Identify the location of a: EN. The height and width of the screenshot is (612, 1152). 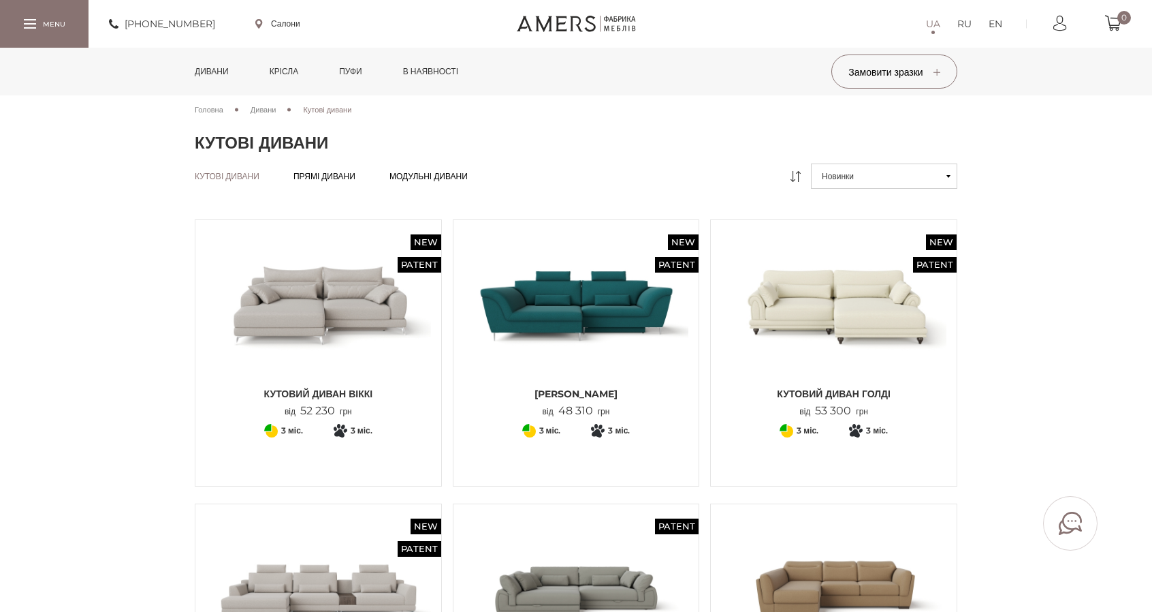
(996, 24).